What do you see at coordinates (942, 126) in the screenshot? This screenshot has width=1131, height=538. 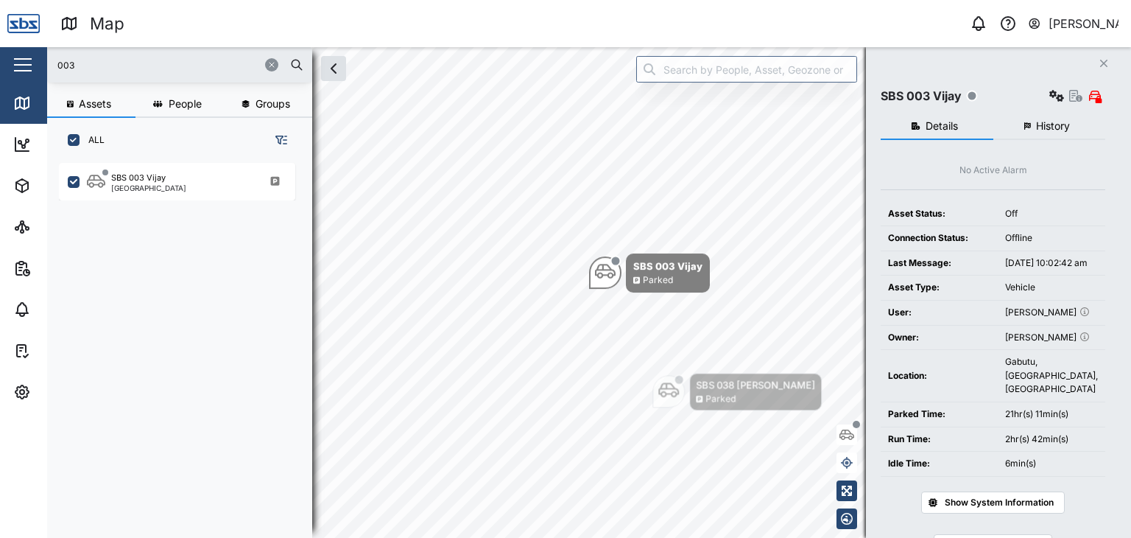 I see `span: Details` at bounding box center [942, 126].